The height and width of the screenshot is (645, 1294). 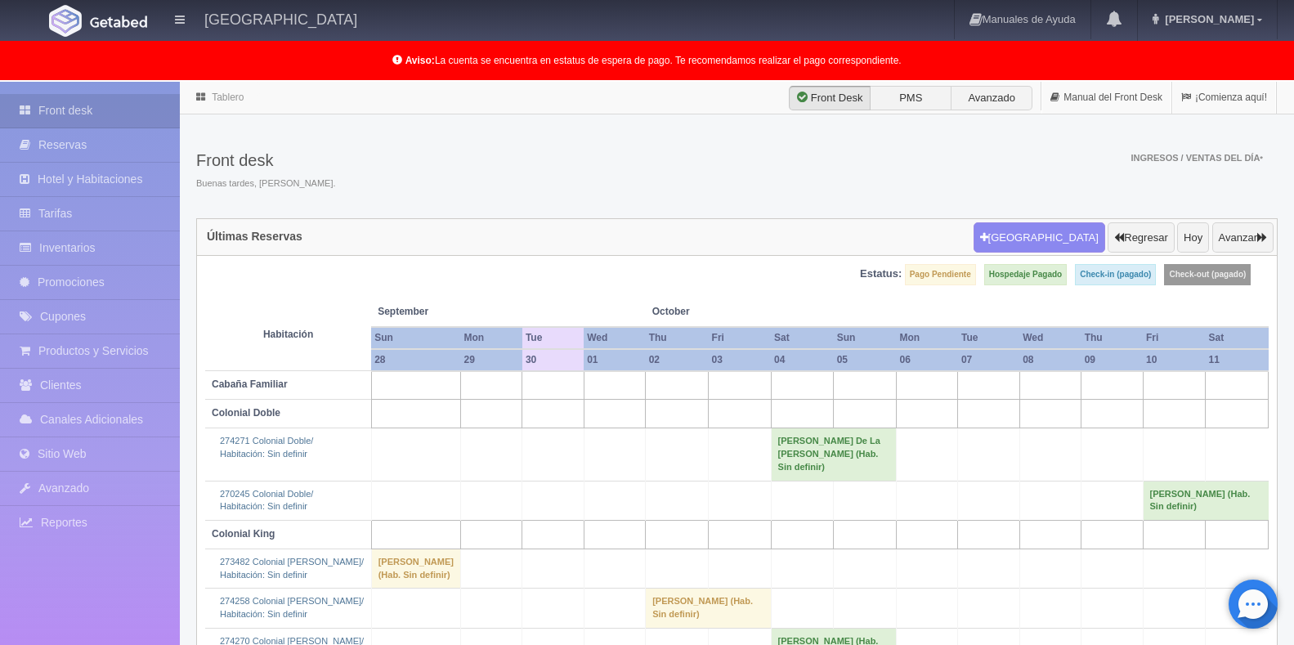 What do you see at coordinates (1223, 97) in the screenshot?
I see `a: ¡Comienza aquí!` at bounding box center [1223, 97].